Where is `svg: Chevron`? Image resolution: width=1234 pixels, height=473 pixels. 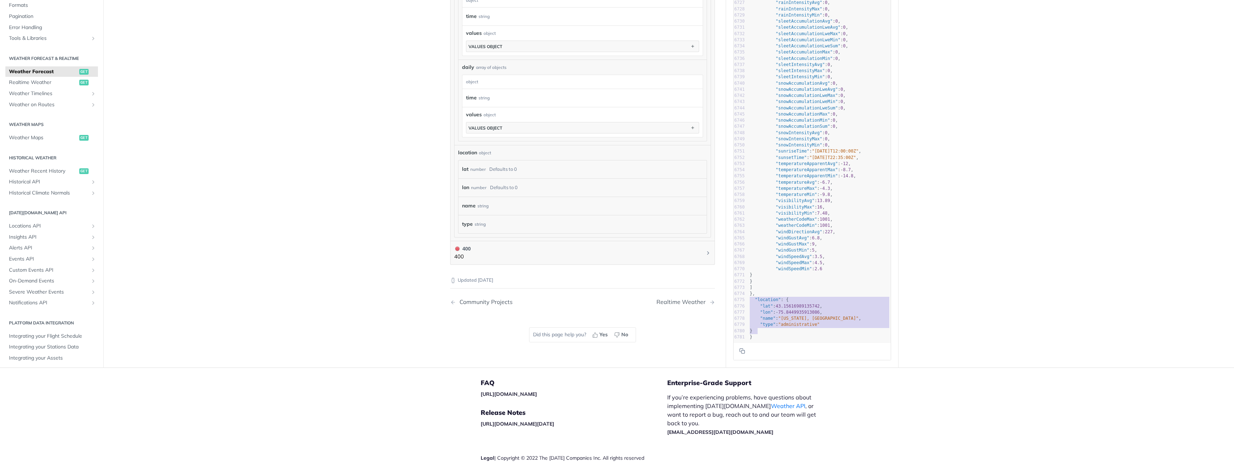 svg: Chevron is located at coordinates (708, 253).